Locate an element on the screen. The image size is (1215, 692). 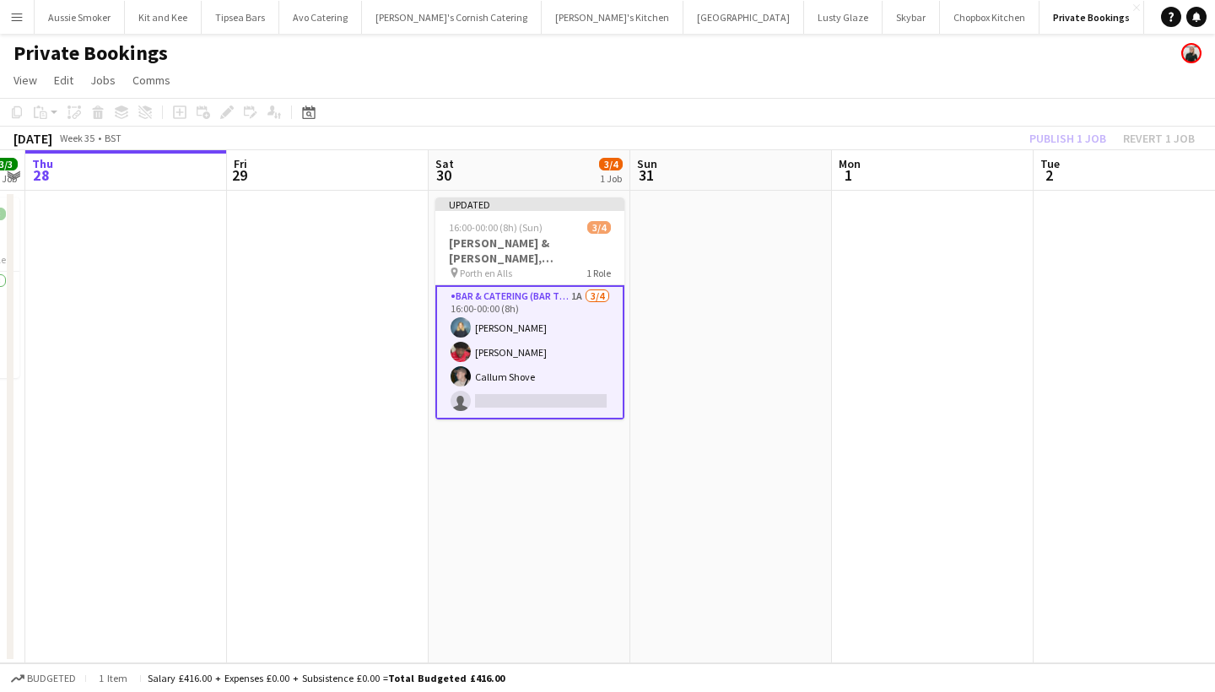
span: 16:00-00:00 (8h) (Sun) is located at coordinates (495, 227).